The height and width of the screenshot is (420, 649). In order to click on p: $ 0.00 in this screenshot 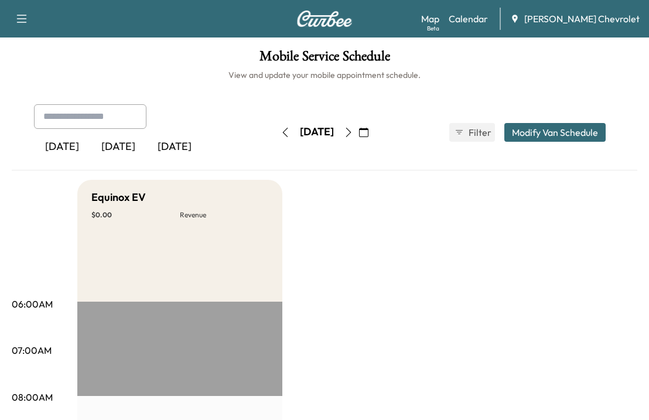, I will do `click(135, 215)`.